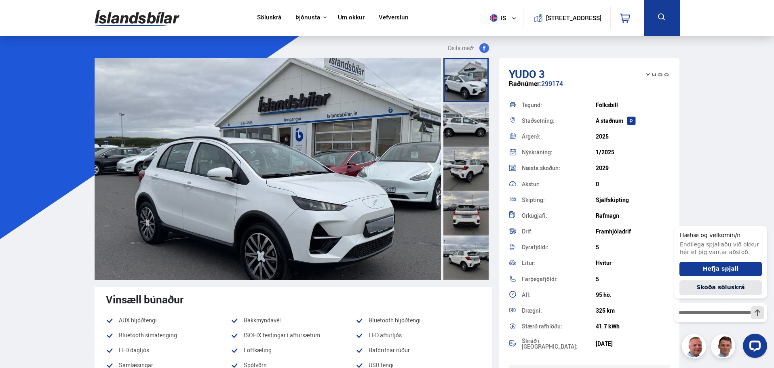 The image size is (774, 368). What do you see at coordinates (493, 18) in the screenshot?
I see `img: svg+xml;base64,PHN2ZyB4bWxucz0iaHR0cDovL3d3dy53My5vcmcvMjAwMC9zdmciIHdpZHRoPSI1MTIiIGhlaWdodD0iNT...` at bounding box center [493, 18].